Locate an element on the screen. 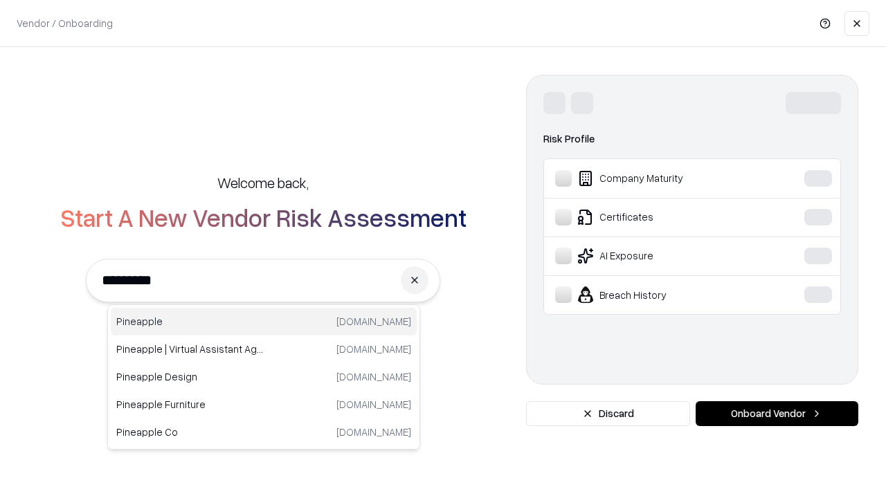  div: Company Maturity is located at coordinates (658, 179).